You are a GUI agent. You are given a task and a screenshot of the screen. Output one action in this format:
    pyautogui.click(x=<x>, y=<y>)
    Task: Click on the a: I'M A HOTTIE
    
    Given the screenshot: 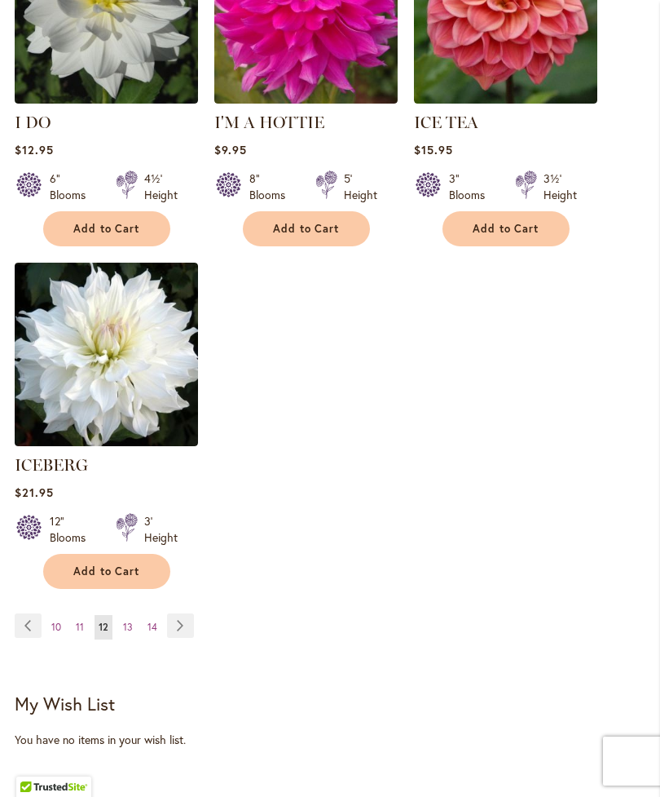 What is the action you would take?
    pyautogui.click(x=269, y=122)
    